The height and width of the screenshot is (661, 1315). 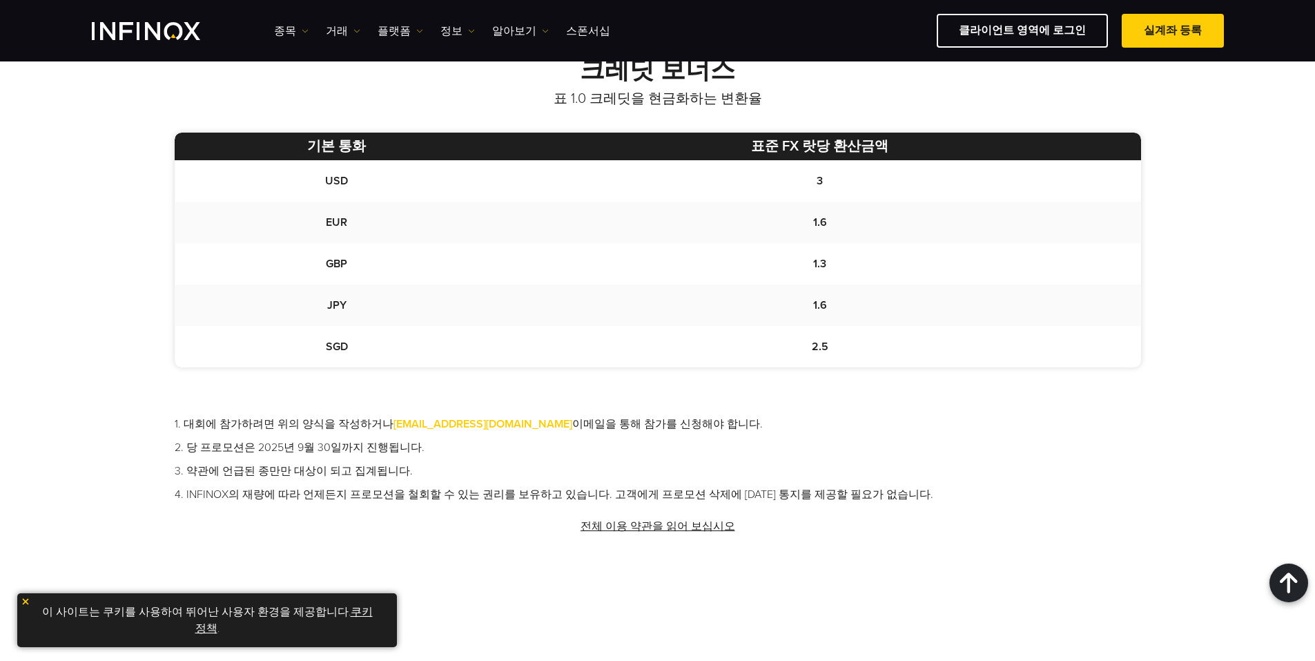 I want to click on a: 실계좌 등록, so click(x=1173, y=30).